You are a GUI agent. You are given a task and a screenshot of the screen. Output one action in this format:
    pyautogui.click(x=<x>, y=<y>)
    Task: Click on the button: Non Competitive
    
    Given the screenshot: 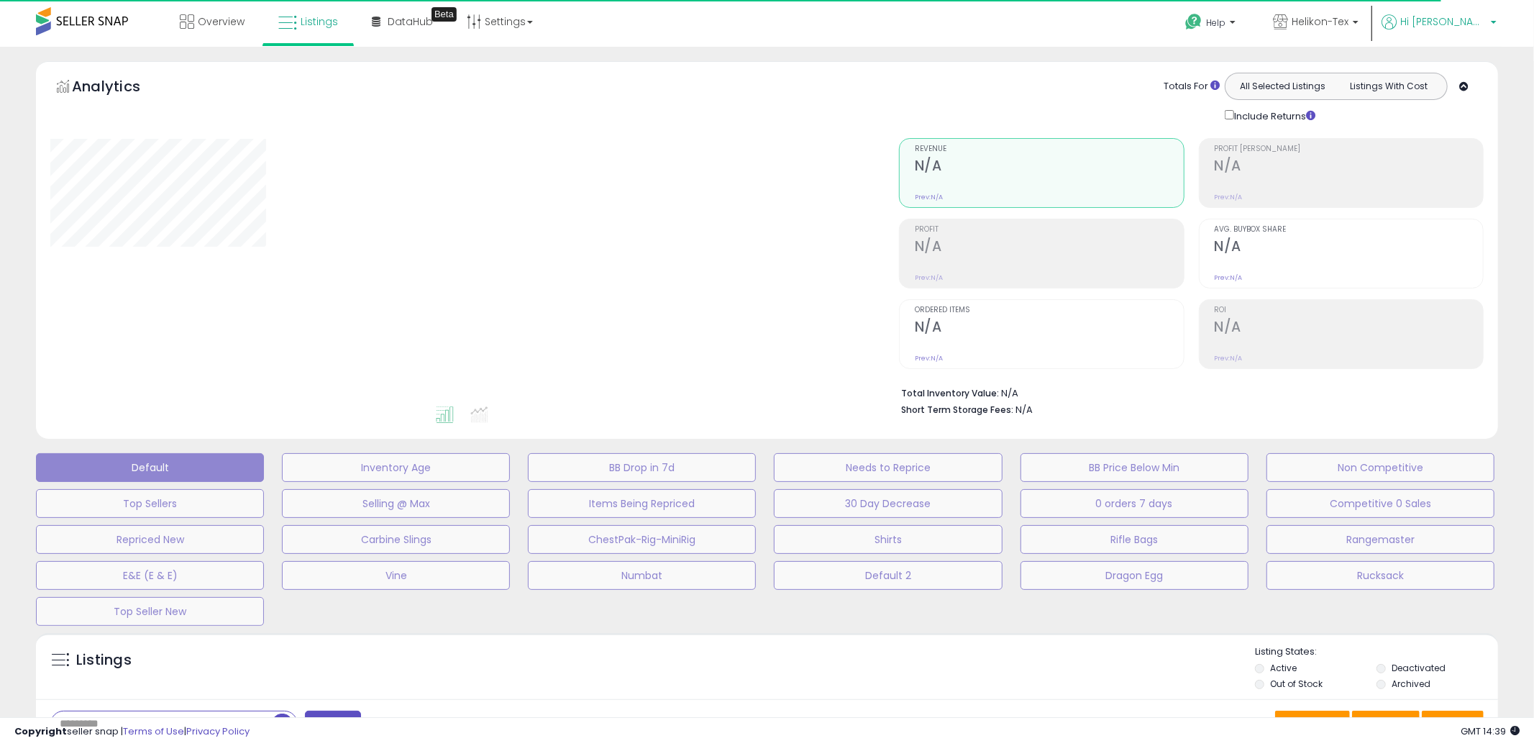 What is the action you would take?
    pyautogui.click(x=1380, y=467)
    